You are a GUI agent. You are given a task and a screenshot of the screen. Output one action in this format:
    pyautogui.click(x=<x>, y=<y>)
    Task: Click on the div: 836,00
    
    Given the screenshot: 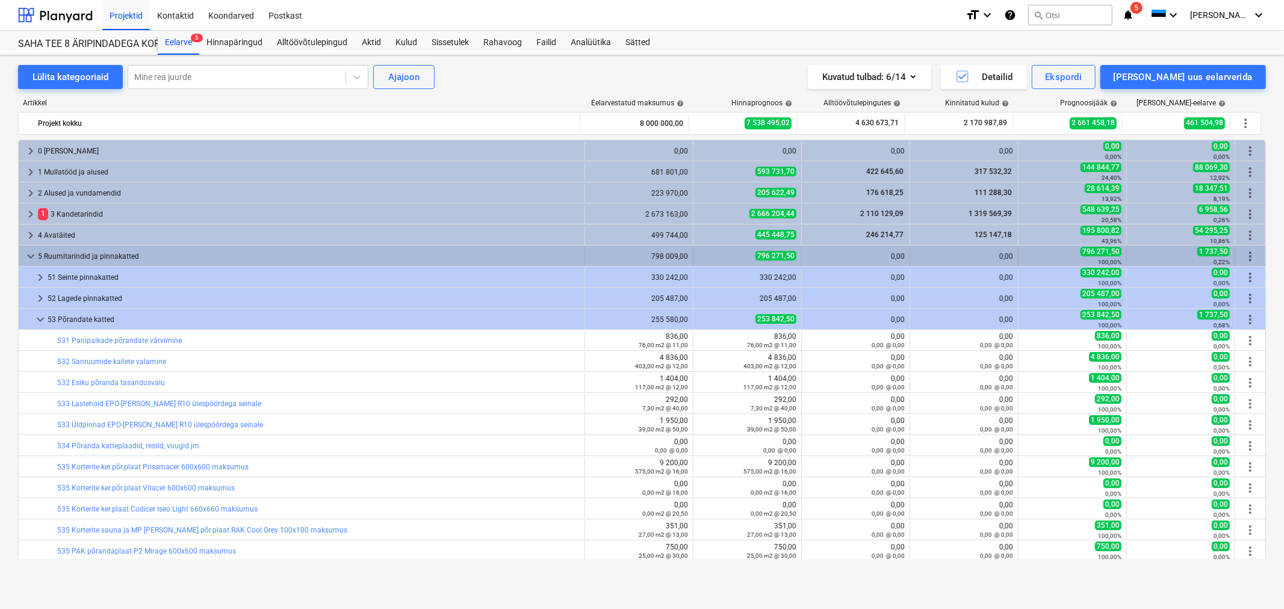 What is the action you would take?
    pyautogui.click(x=747, y=341)
    